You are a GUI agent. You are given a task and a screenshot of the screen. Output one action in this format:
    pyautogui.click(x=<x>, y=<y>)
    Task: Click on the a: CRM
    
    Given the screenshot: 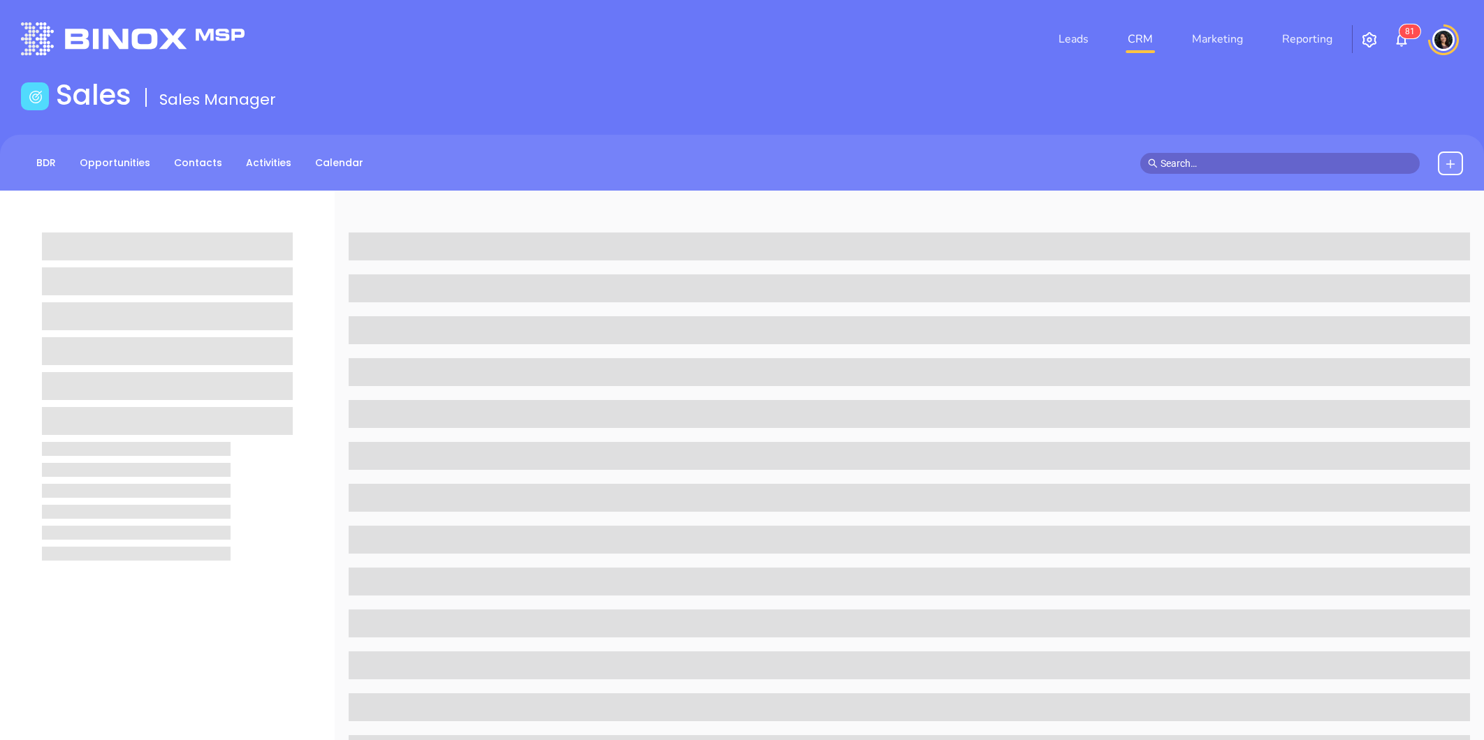 What is the action you would take?
    pyautogui.click(x=1140, y=39)
    